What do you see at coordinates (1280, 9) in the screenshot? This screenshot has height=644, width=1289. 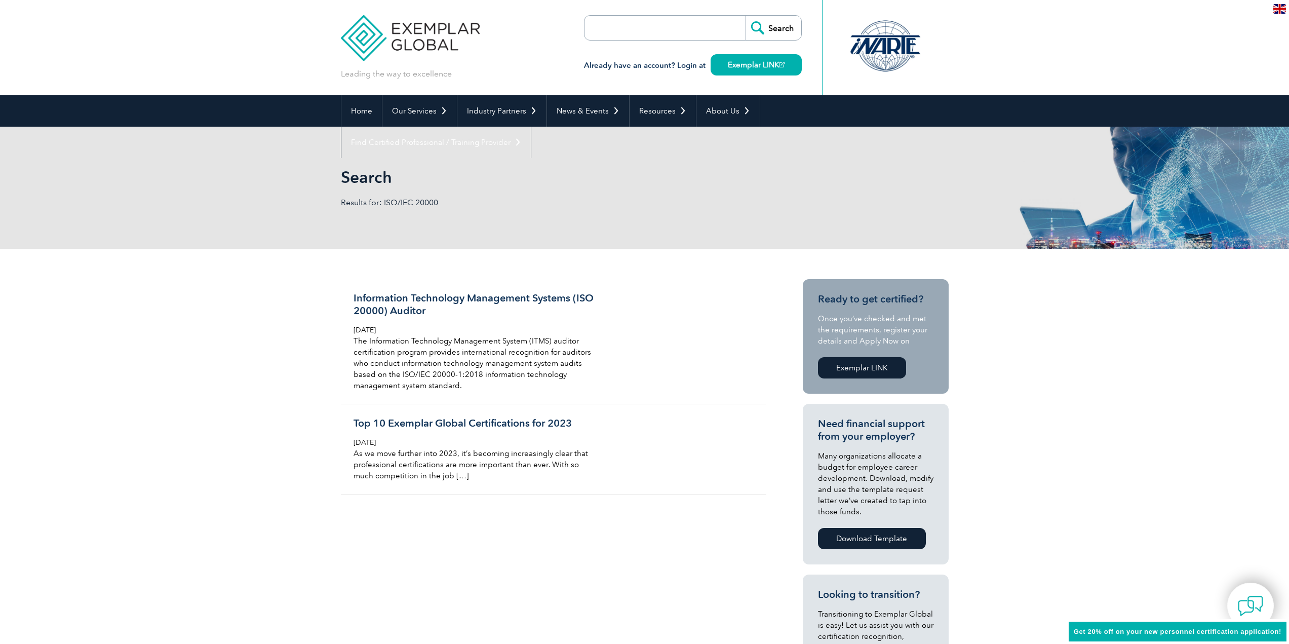 I see `img: en` at bounding box center [1280, 9].